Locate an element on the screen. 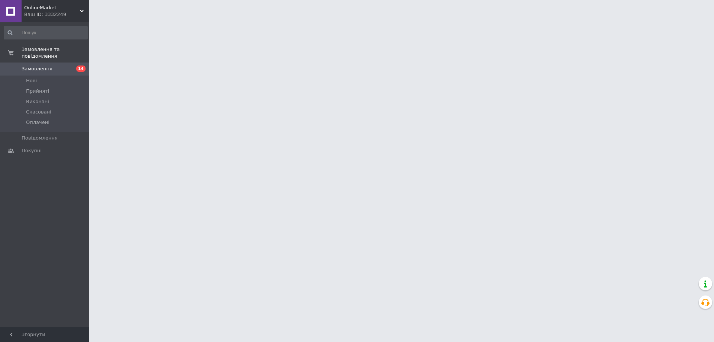 The width and height of the screenshot is (714, 342). span: Виконані is located at coordinates (38, 102).